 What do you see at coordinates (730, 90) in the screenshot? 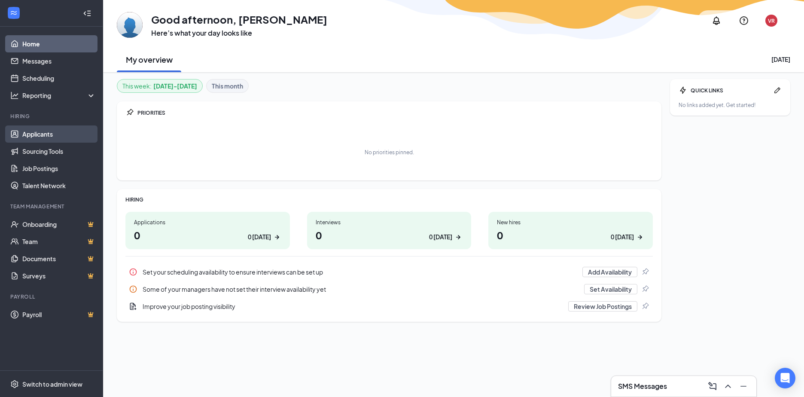
I see `div: QUICK LINKS` at bounding box center [730, 90].